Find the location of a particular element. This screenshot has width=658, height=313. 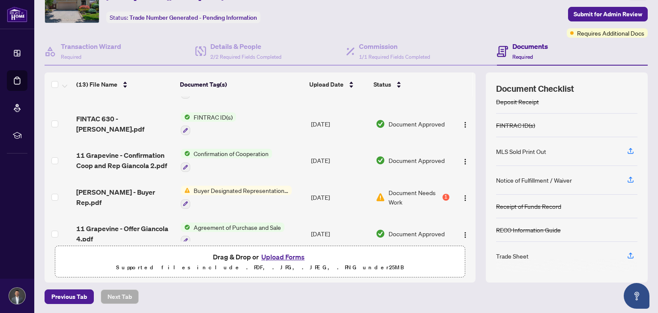

h4: Commission is located at coordinates (394, 46).